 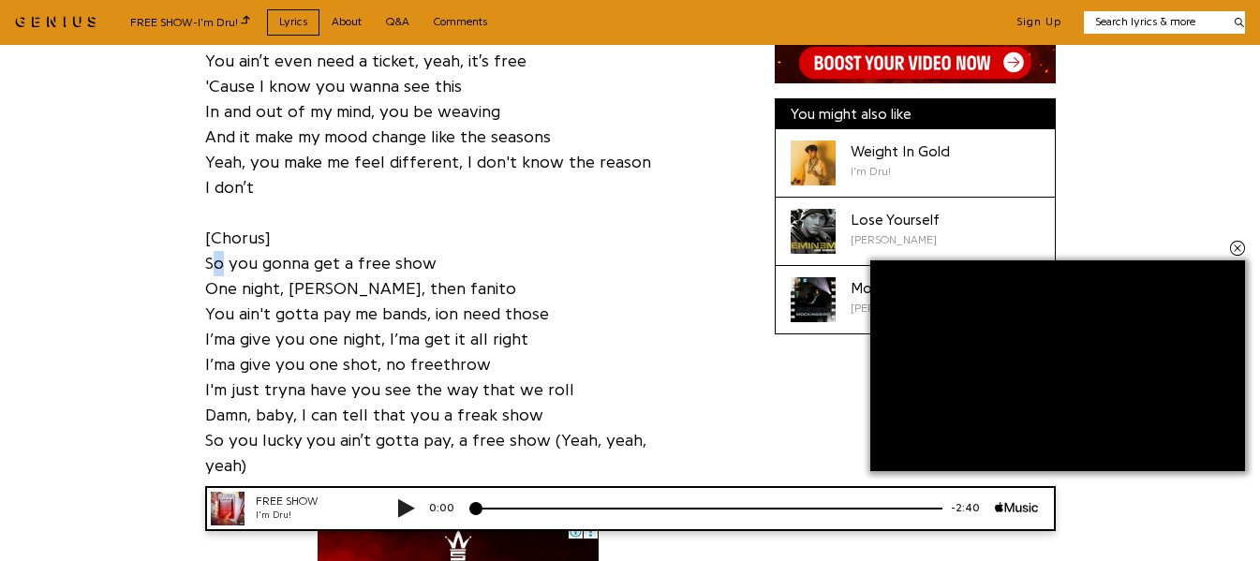 What do you see at coordinates (190, 22) in the screenshot?
I see `div: FREE SHOW - I'm Dru!` at bounding box center [190, 22].